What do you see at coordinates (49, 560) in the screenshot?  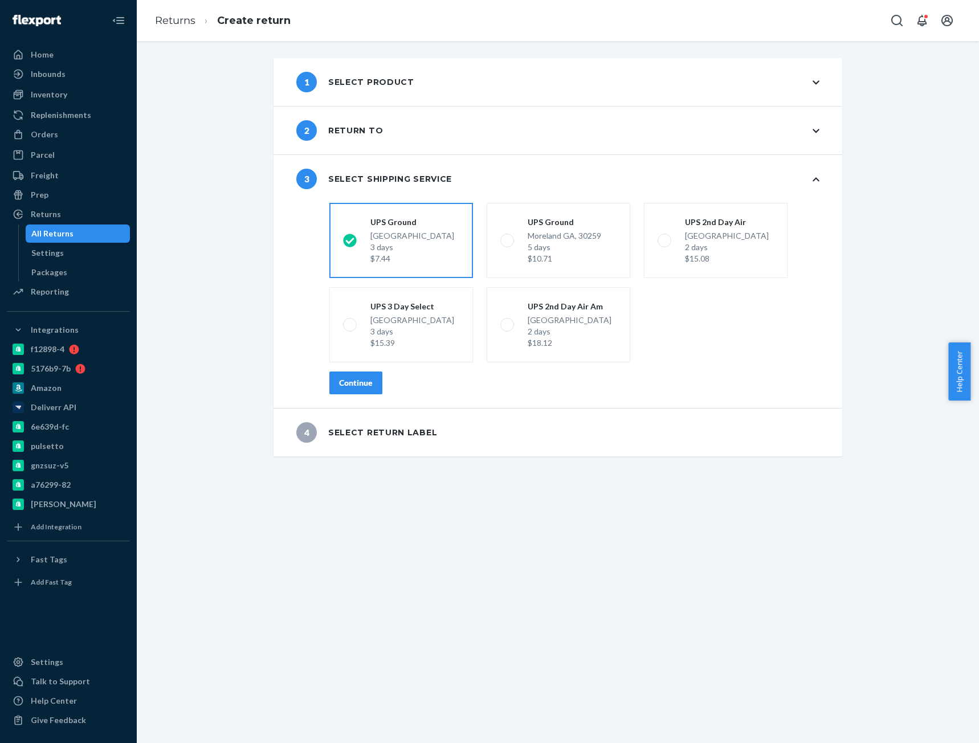 I see `div: Fast Tags` at bounding box center [49, 560].